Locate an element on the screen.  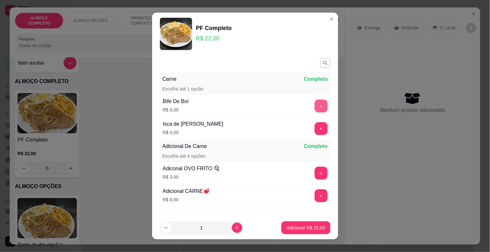
p: Escolha até 1 opção is located at coordinates (183, 89).